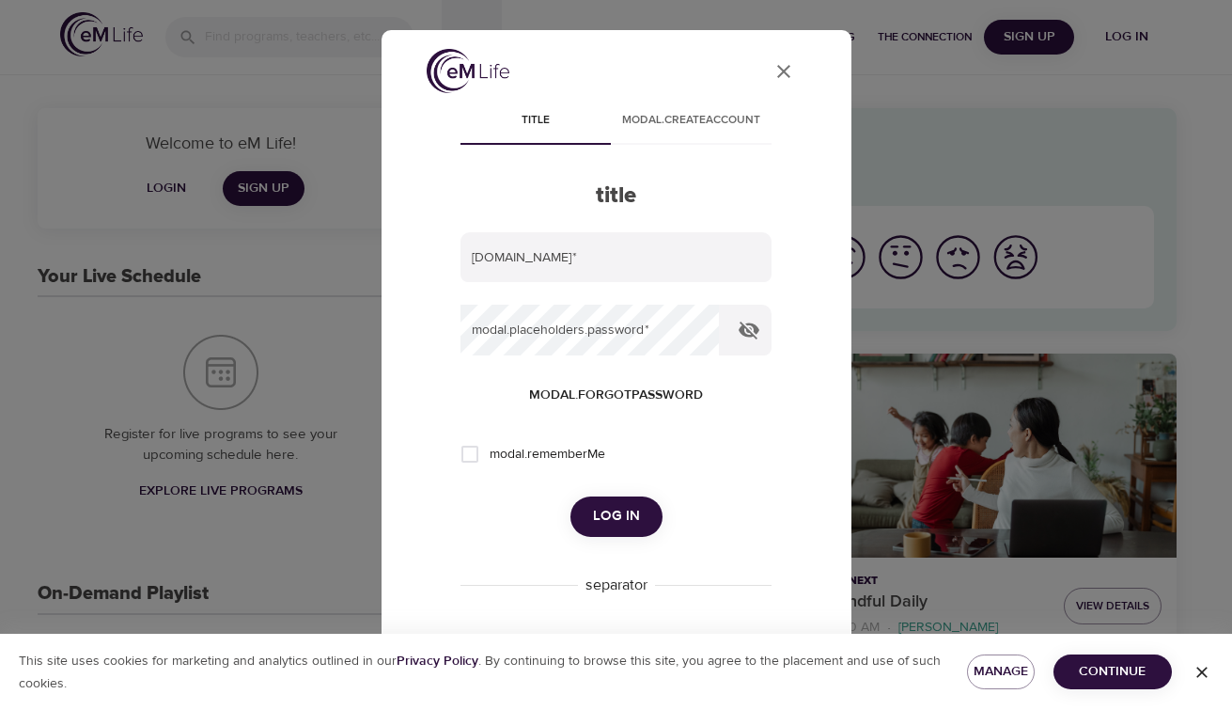  What do you see at coordinates (437, 661) in the screenshot?
I see `b: Privacy Policy` at bounding box center [437, 661].